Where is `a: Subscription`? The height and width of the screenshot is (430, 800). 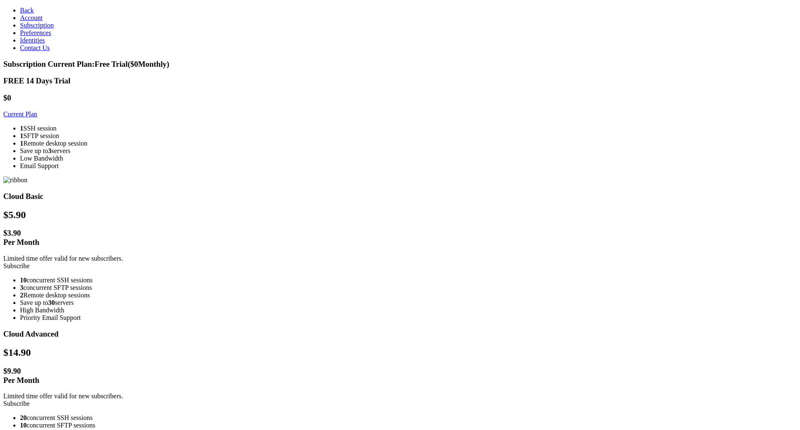
a: Subscription is located at coordinates (37, 25).